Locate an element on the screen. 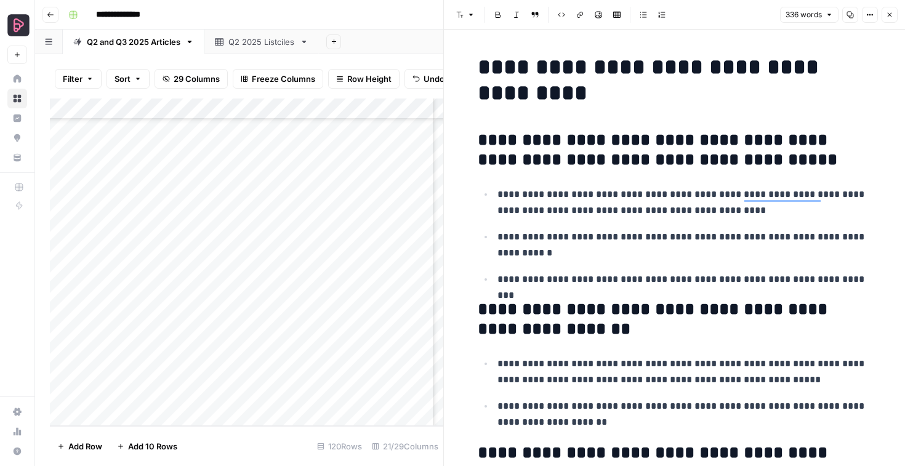 The height and width of the screenshot is (466, 905). span: Add 10 Rows is located at coordinates (153, 446).